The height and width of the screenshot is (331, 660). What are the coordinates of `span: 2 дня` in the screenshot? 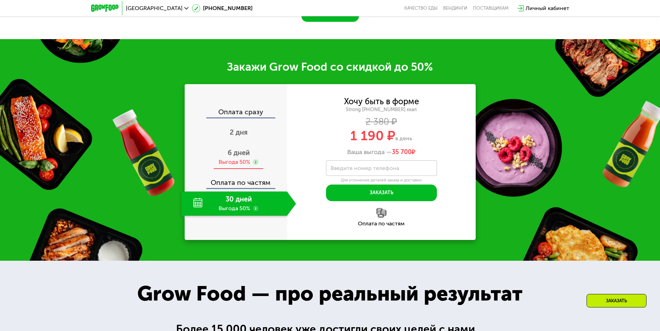 It's located at (239, 132).